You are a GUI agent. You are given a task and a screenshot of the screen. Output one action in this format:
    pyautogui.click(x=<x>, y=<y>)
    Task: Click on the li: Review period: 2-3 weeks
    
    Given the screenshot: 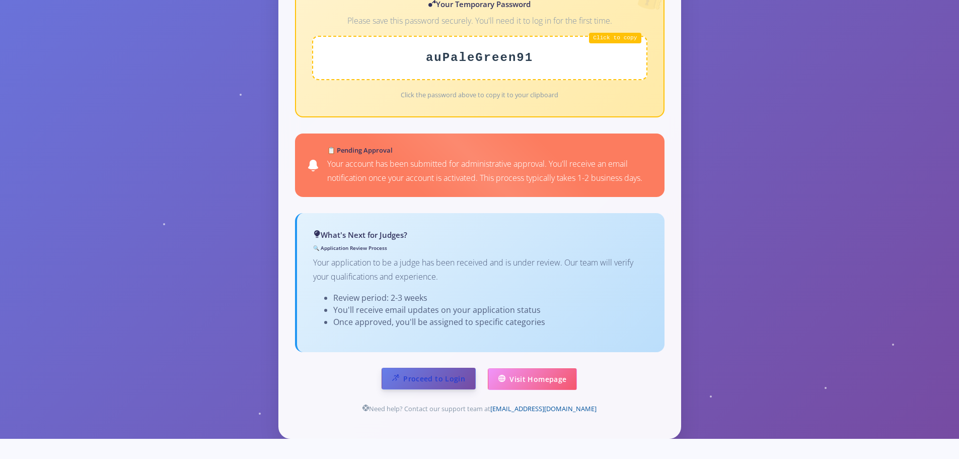 What is the action you would take?
    pyautogui.click(x=491, y=297)
    